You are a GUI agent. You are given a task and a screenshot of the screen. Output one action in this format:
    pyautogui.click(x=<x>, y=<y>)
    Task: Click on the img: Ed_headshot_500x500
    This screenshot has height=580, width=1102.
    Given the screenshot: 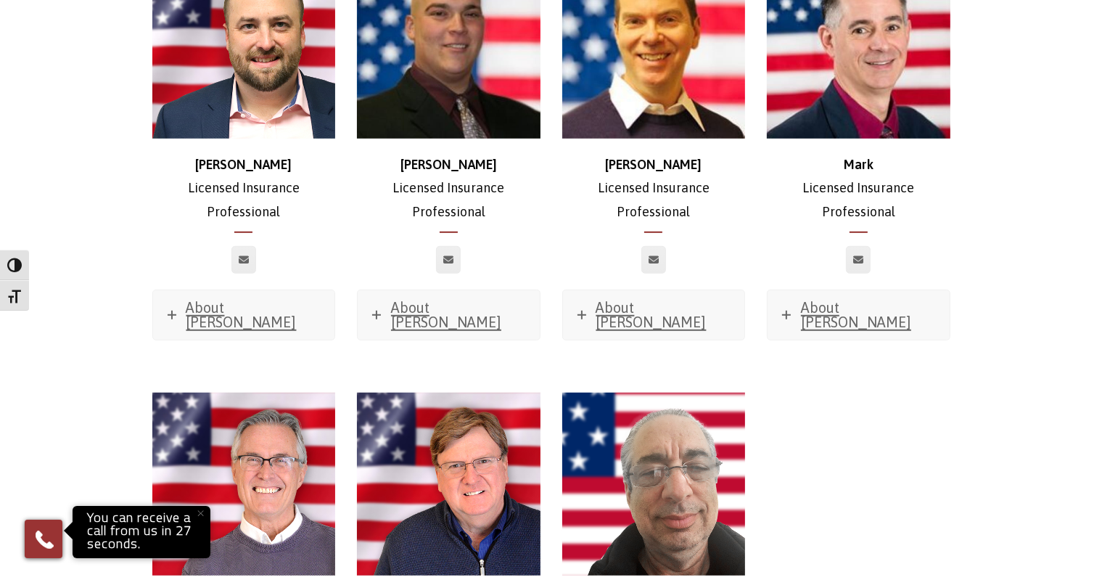 What is the action you would take?
    pyautogui.click(x=449, y=484)
    